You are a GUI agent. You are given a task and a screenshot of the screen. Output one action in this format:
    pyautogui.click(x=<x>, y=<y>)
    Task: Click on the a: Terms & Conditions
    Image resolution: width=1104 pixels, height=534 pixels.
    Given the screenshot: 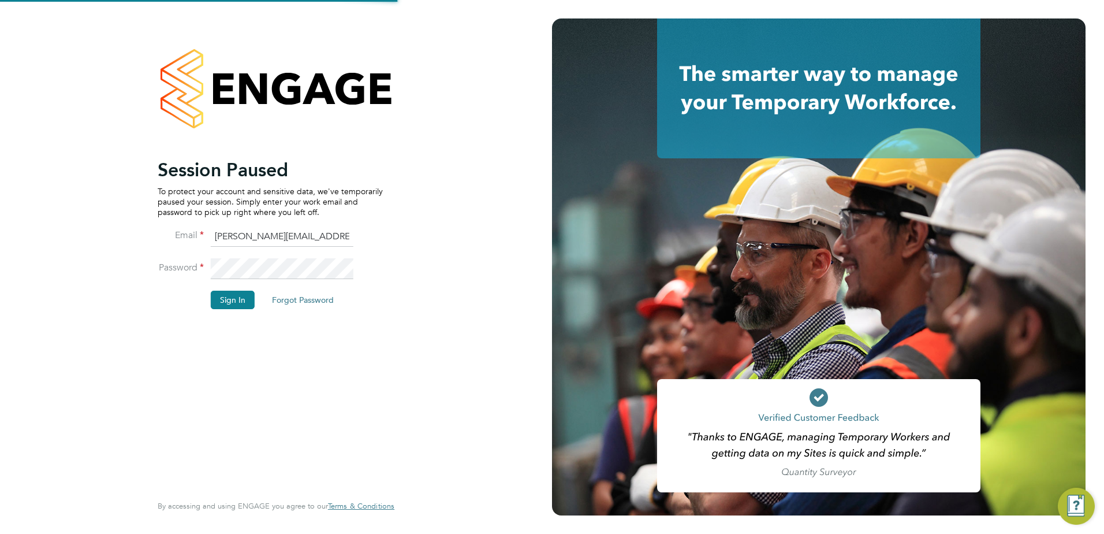 What is the action you would take?
    pyautogui.click(x=361, y=506)
    